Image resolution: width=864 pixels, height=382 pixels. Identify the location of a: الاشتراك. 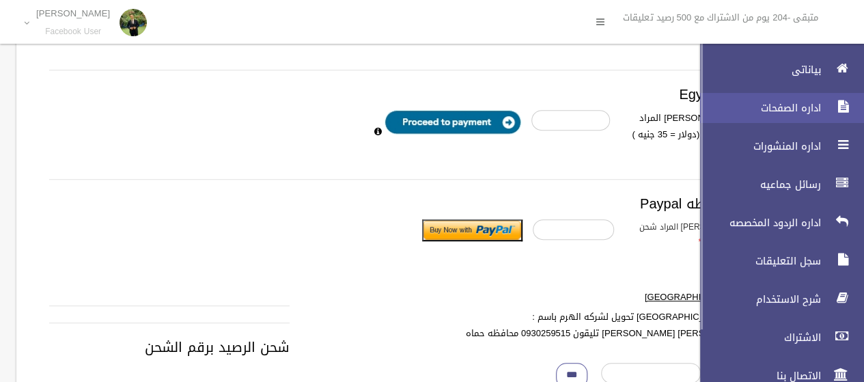
(776, 338).